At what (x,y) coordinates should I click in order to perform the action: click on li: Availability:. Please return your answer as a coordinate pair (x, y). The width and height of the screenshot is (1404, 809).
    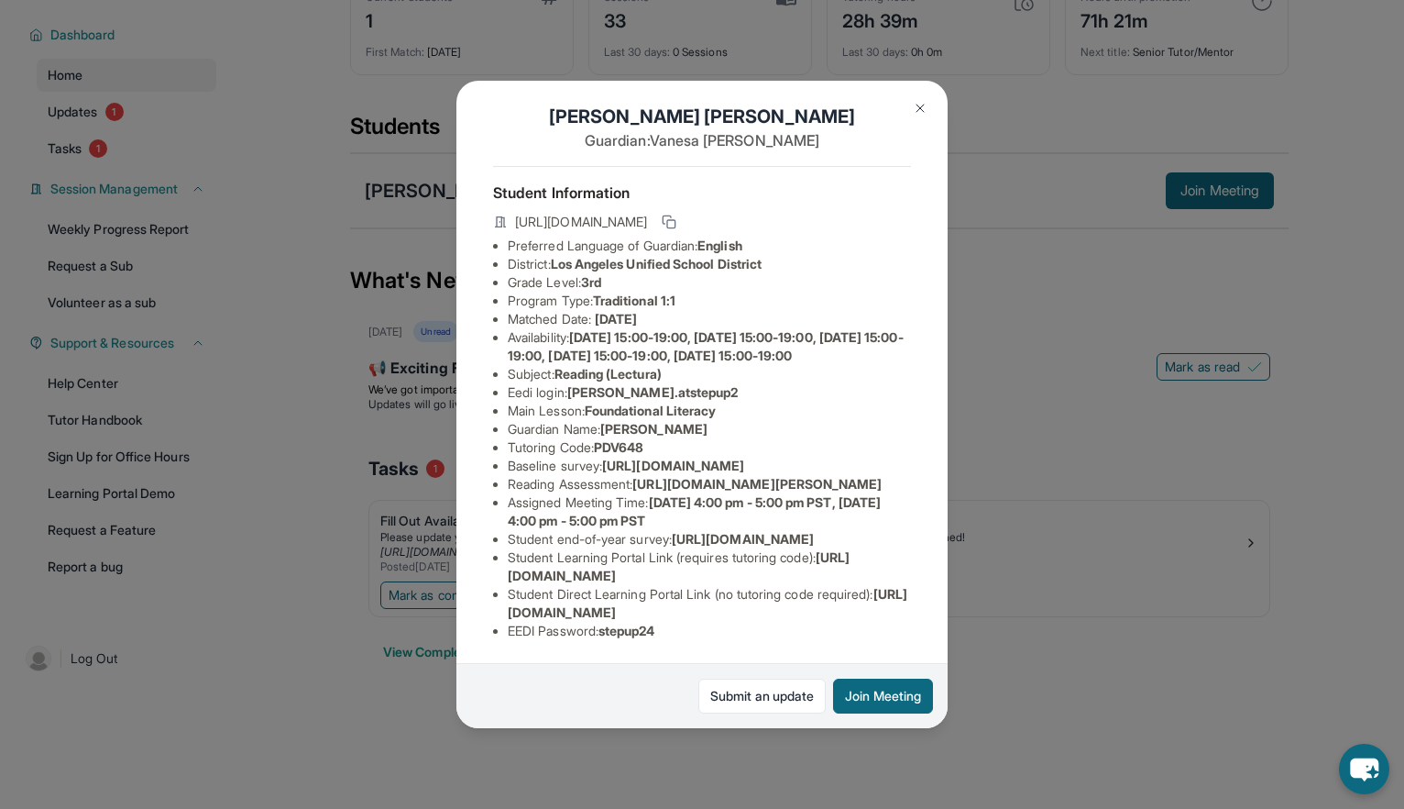
    Looking at the image, I should click on (710, 347).